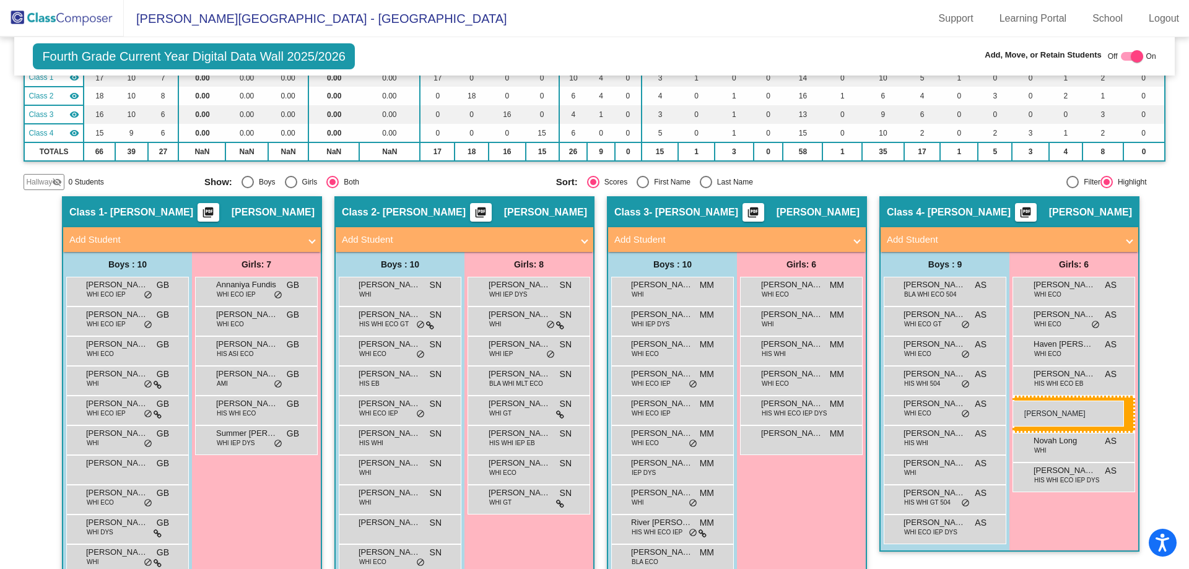  What do you see at coordinates (930, 294) in the screenshot?
I see `span: BLA WHI ECO 504` at bounding box center [930, 294].